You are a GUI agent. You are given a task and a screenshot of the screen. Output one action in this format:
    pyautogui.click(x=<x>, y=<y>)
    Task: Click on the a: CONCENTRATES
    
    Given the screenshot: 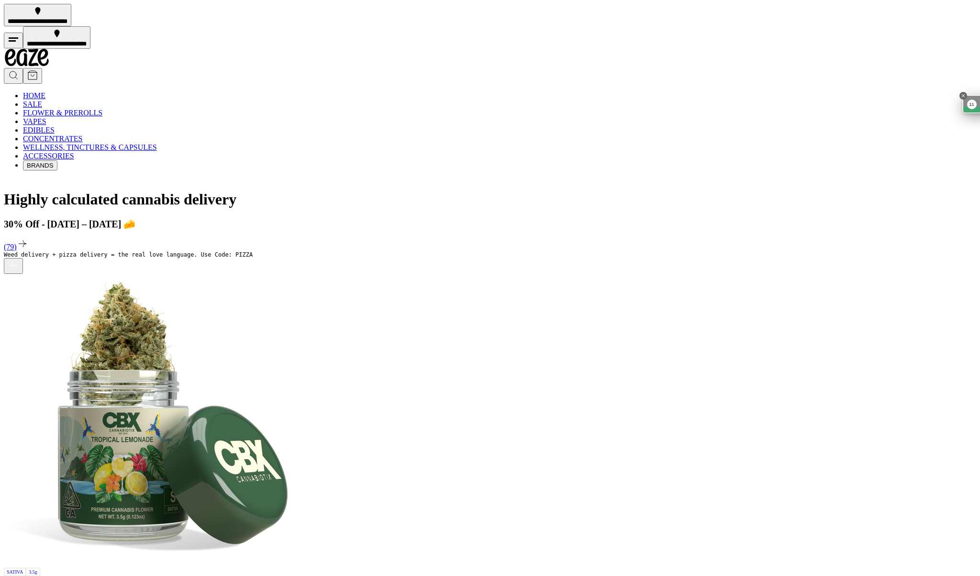 What is the action you would take?
    pyautogui.click(x=53, y=138)
    